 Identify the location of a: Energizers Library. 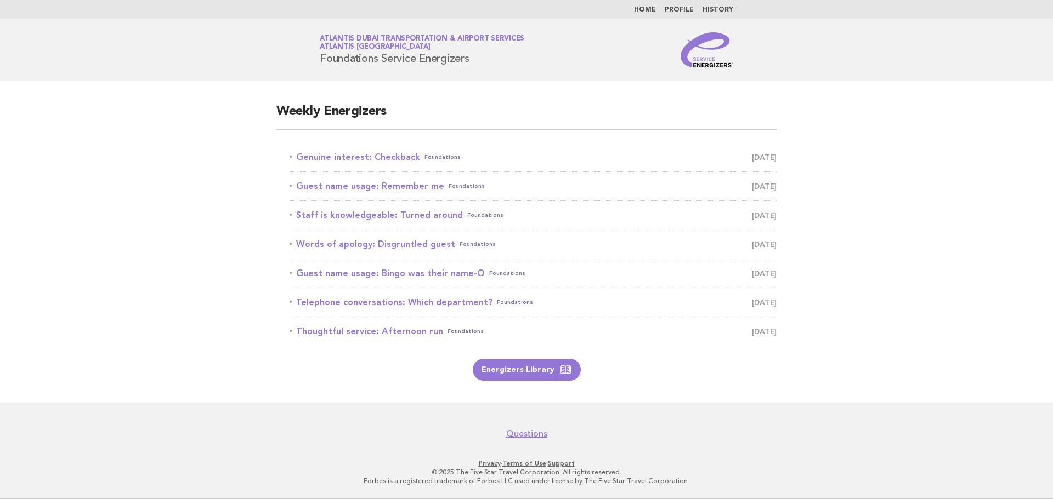
(526, 370).